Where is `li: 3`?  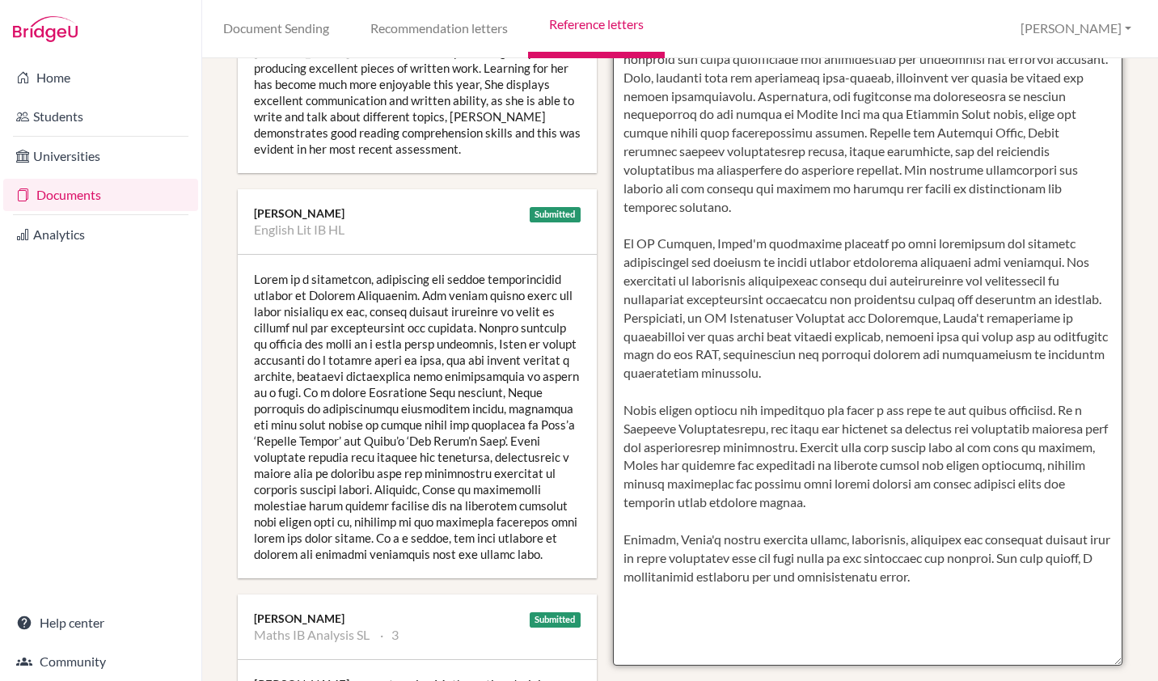
li: 3 is located at coordinates (389, 635).